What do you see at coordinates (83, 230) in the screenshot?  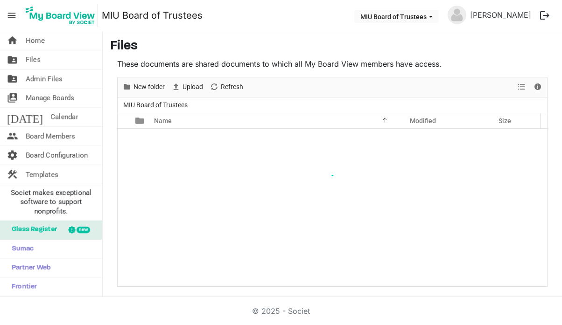 I see `div: new` at bounding box center [83, 230].